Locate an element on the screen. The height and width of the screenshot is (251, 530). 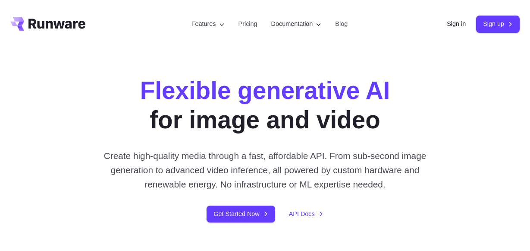
label: Features is located at coordinates (208, 24).